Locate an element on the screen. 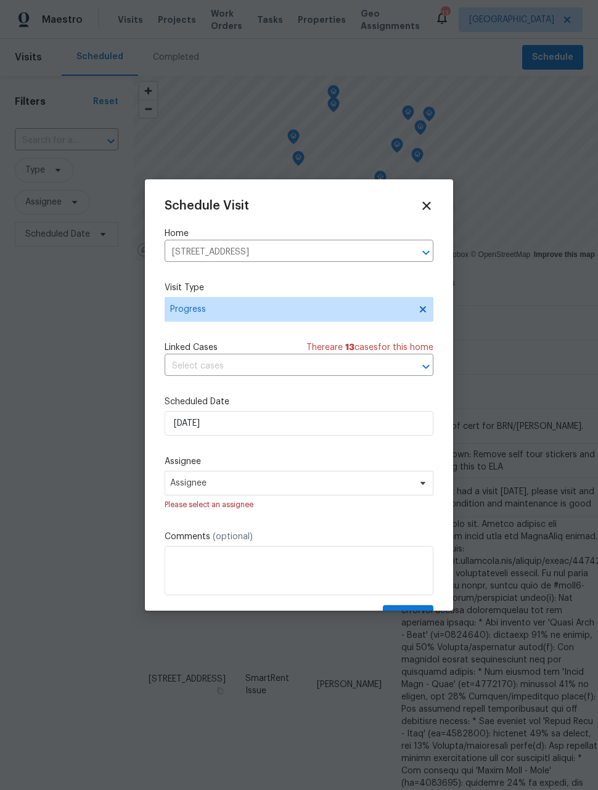 The width and height of the screenshot is (598, 790). label: Comments is located at coordinates (299, 537).